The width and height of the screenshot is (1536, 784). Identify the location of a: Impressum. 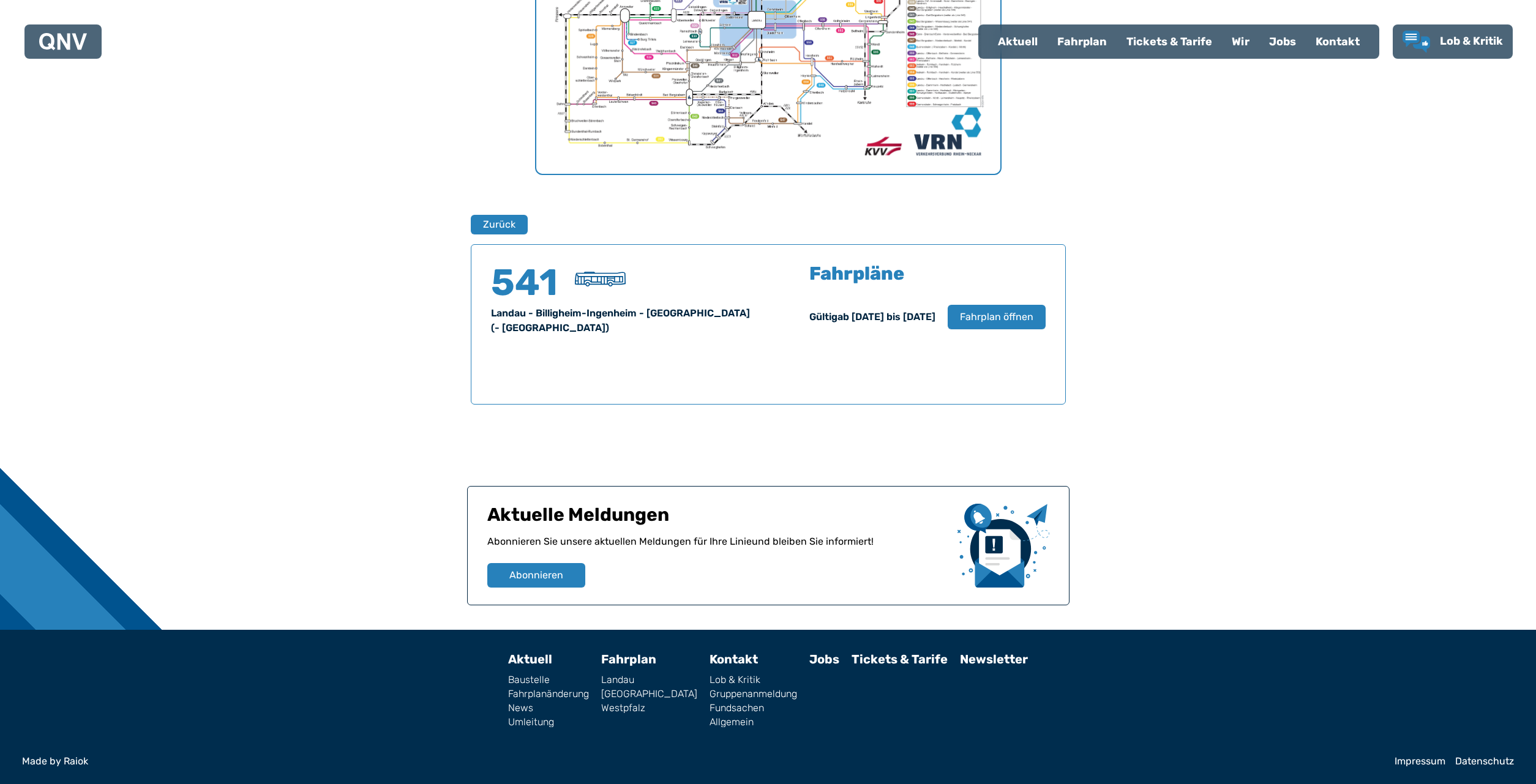
(1420, 761).